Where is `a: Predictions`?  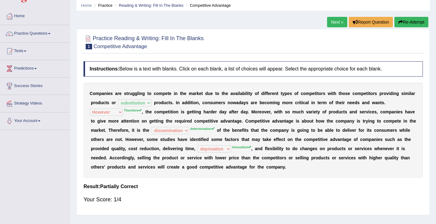
a: Predictions is located at coordinates (35, 68).